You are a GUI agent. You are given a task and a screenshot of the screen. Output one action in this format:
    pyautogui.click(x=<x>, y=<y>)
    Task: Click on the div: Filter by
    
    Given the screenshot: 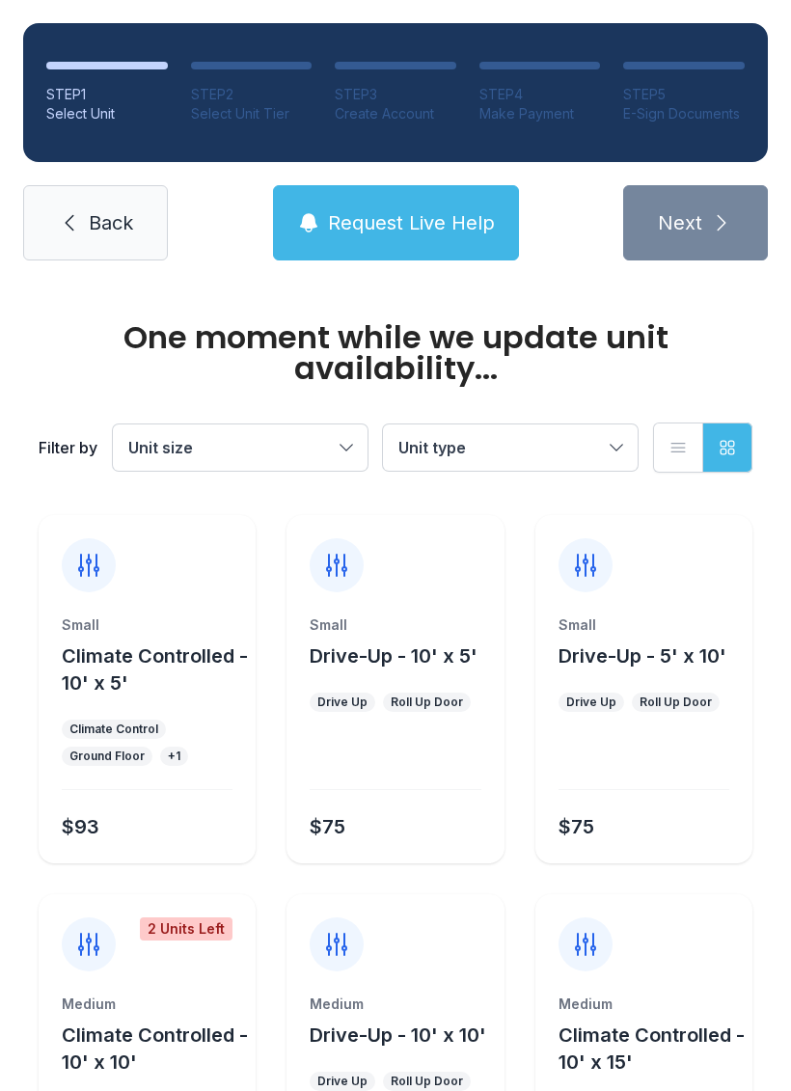 What is the action you would take?
    pyautogui.click(x=68, y=448)
    